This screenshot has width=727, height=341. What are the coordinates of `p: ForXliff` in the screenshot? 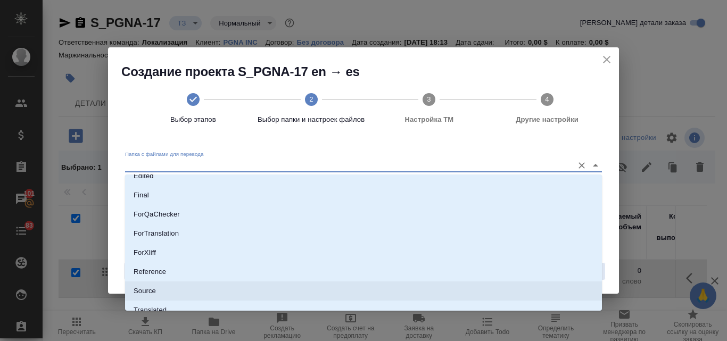 It's located at (145, 253).